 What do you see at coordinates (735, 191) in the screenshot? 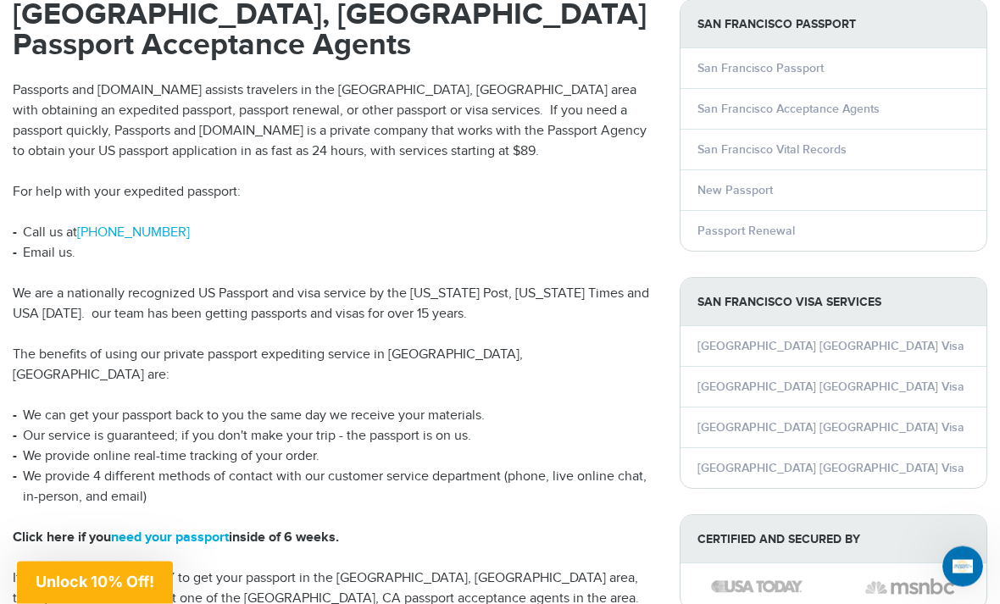
I see `a: New Passport` at bounding box center [735, 191].